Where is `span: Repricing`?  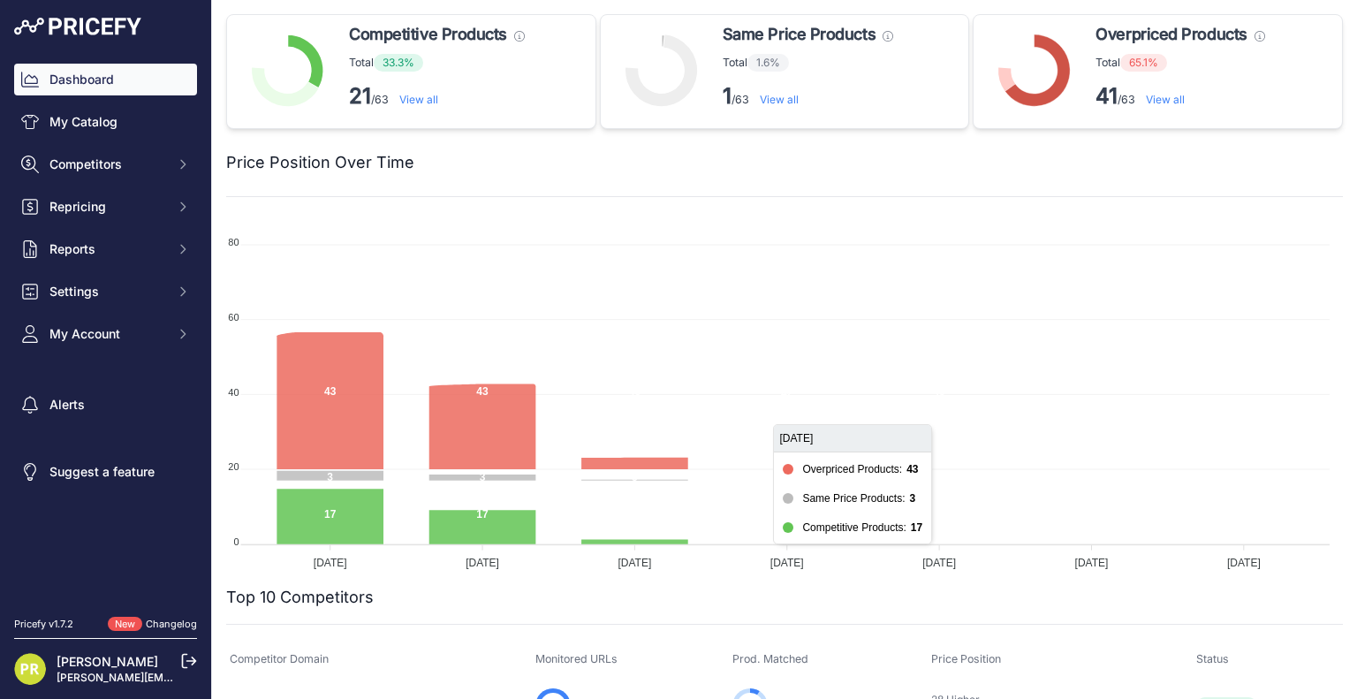
span: Repricing is located at coordinates (107, 207).